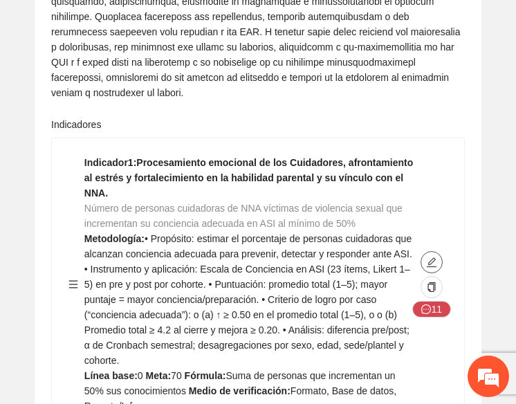  I want to click on button: copy, so click(432, 287).